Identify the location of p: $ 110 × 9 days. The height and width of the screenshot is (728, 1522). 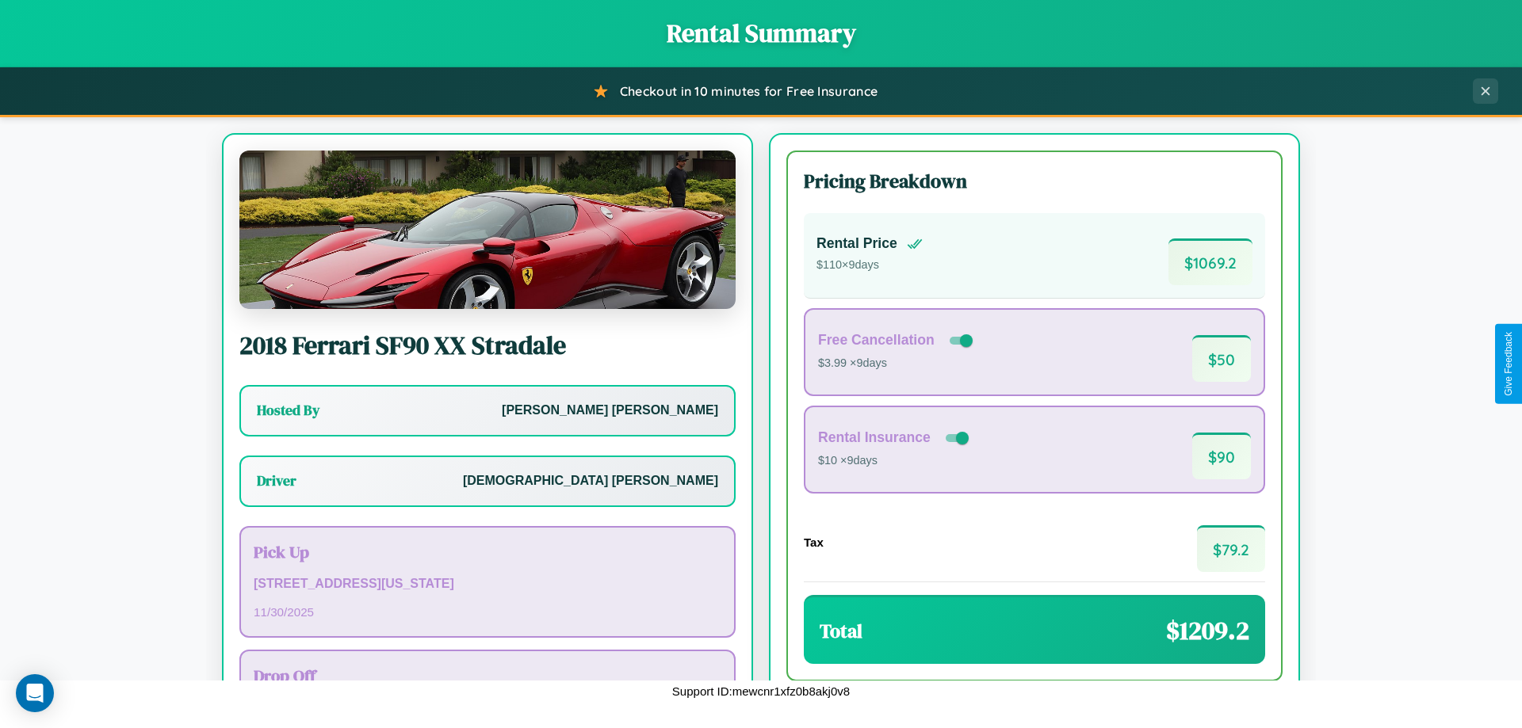
(869, 265).